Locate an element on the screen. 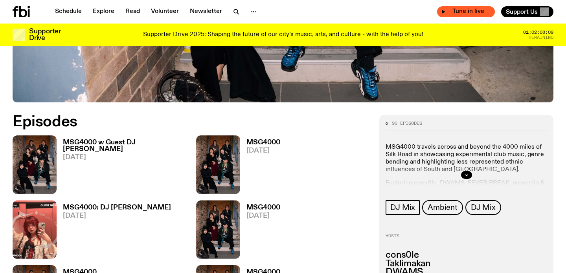 This screenshot has width=566, height=273. a: Read is located at coordinates (132, 12).